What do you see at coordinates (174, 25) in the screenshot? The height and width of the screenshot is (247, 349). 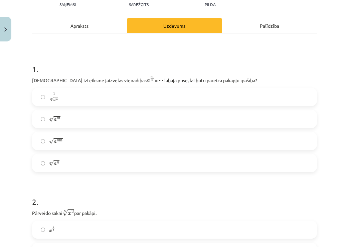 I see `div: Uzdevums` at bounding box center [174, 25].